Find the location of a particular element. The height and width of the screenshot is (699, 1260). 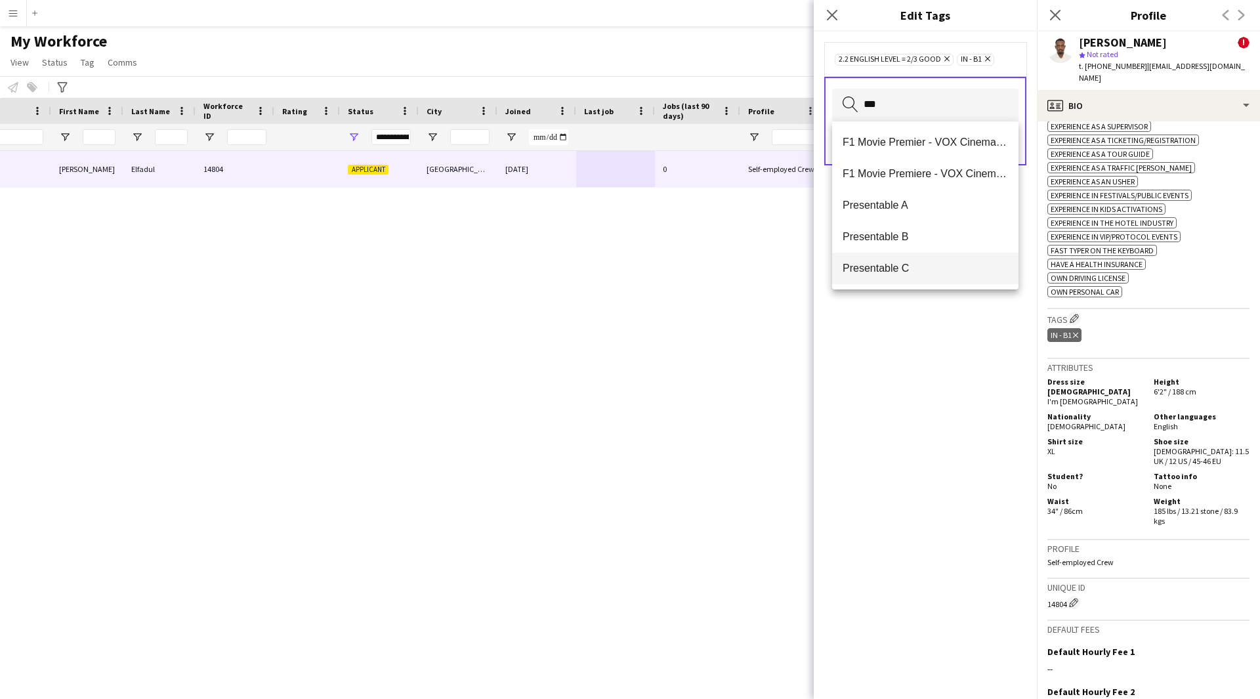

input: City Filter Input is located at coordinates (470, 137).